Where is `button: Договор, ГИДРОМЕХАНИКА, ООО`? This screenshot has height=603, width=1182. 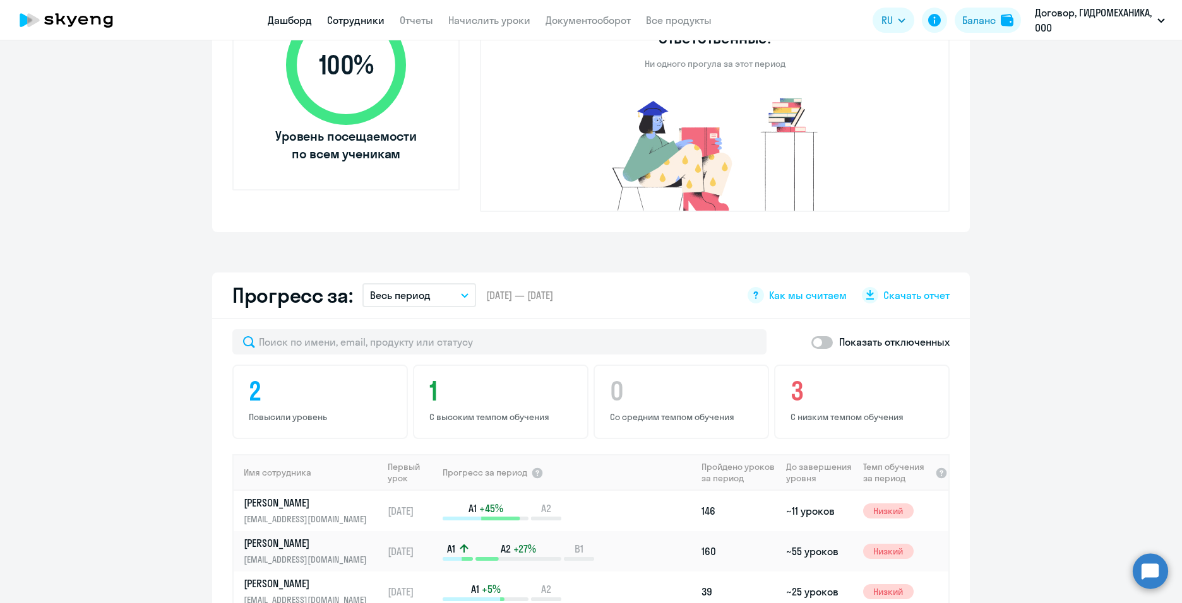
button: Договор, ГИДРОМЕХАНИКА, ООО is located at coordinates (1100, 20).